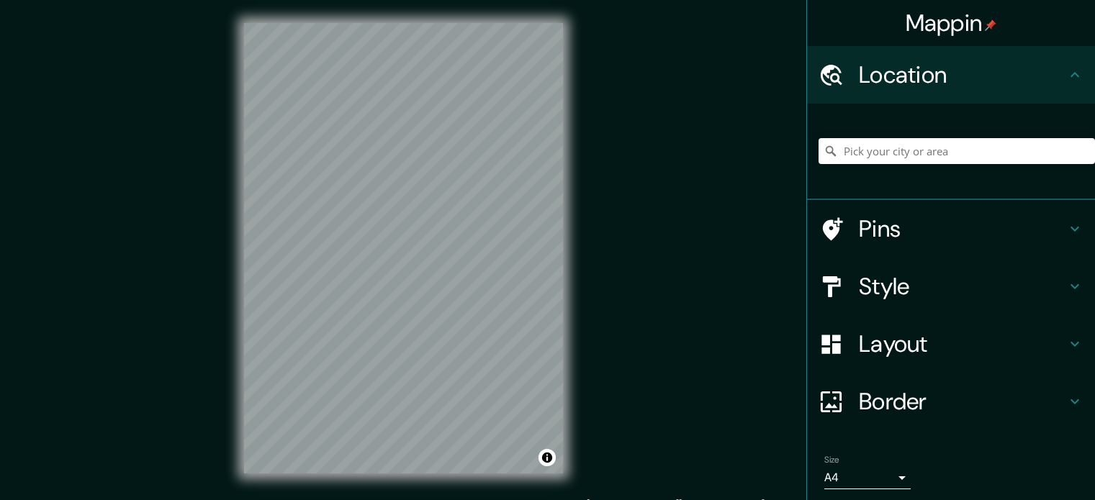  I want to click on img: pin-icon.png, so click(990, 25).